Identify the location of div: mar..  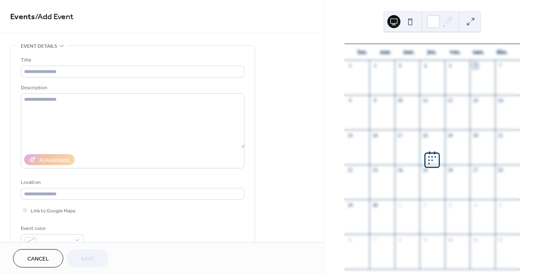
(386, 52).